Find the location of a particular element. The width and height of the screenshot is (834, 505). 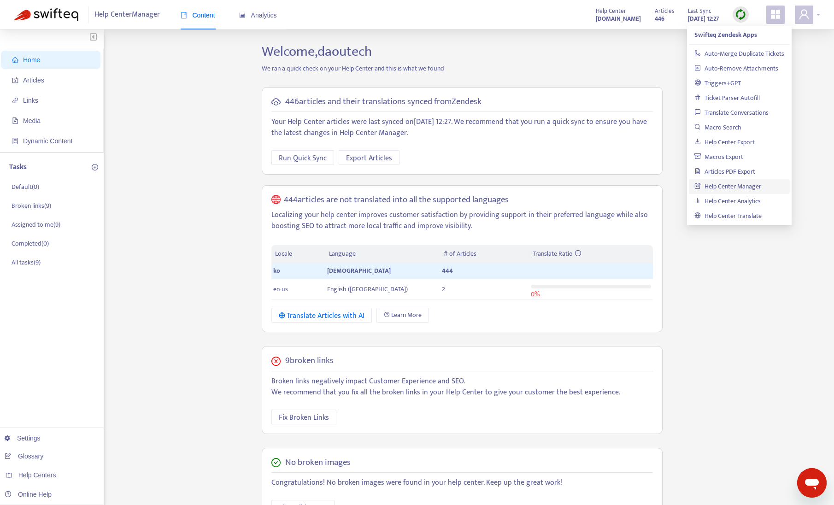

h5: 446 articles and their translations synced from Zendesk is located at coordinates (383, 102).